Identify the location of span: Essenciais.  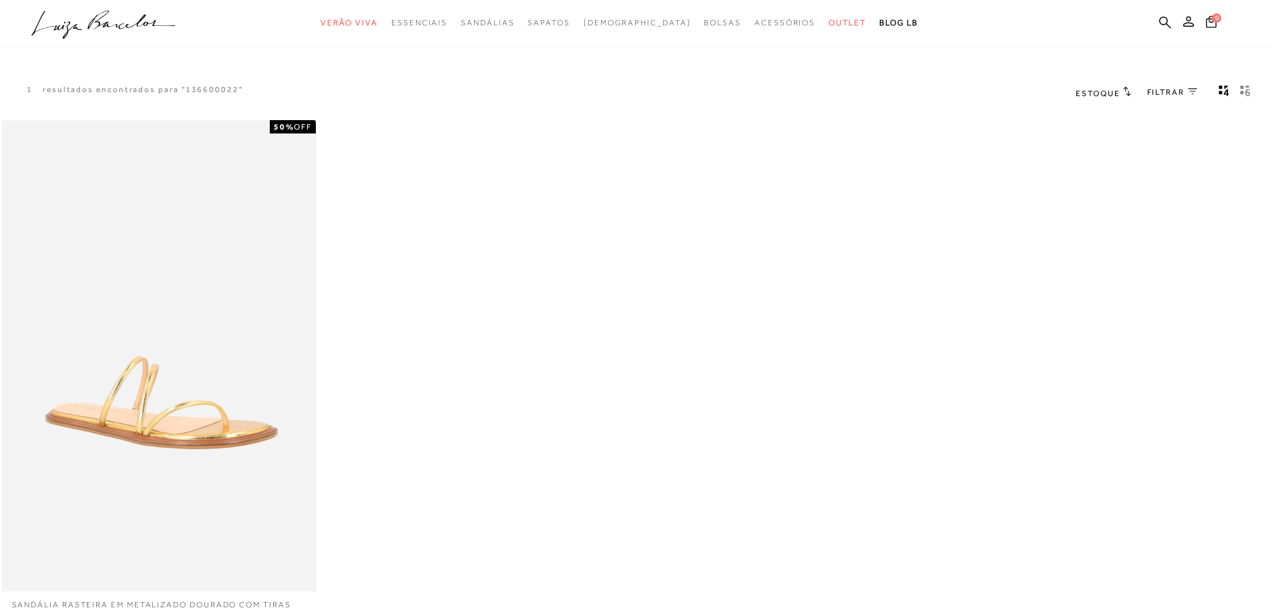
(419, 23).